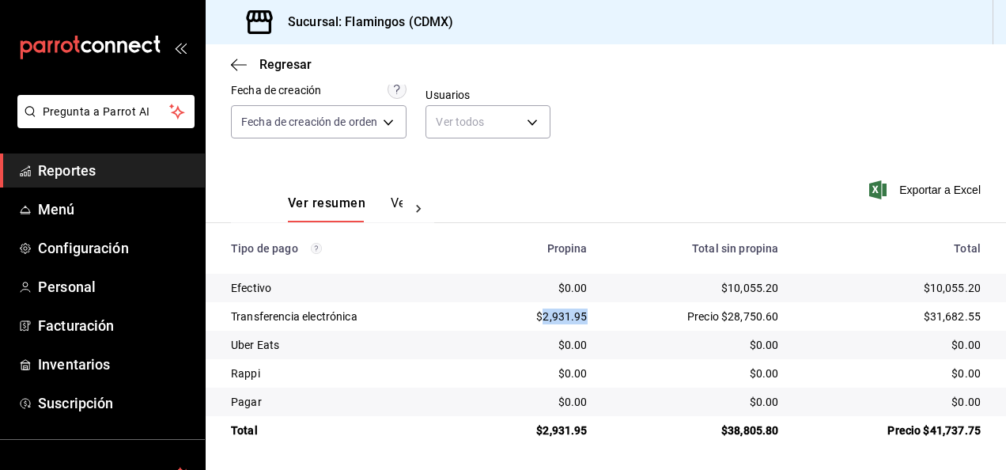  Describe the element at coordinates (75, 403) in the screenshot. I see `font: Suscripción` at that location.